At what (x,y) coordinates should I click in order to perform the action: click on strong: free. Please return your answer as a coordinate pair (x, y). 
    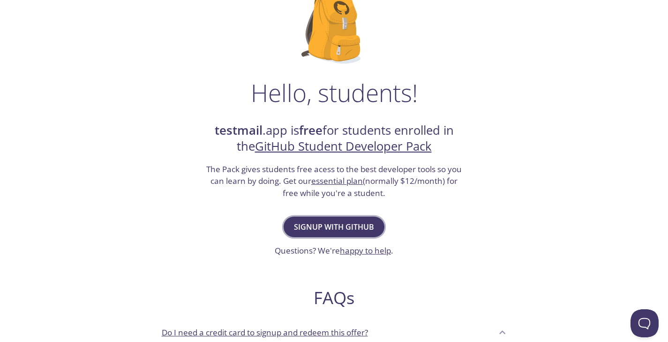
    Looking at the image, I should click on (311, 130).